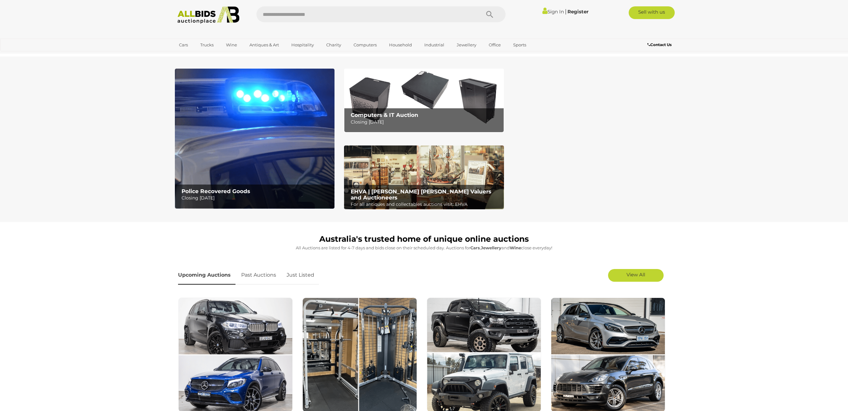  Describe the element at coordinates (207, 45) in the screenshot. I see `a: Trucks` at that location.